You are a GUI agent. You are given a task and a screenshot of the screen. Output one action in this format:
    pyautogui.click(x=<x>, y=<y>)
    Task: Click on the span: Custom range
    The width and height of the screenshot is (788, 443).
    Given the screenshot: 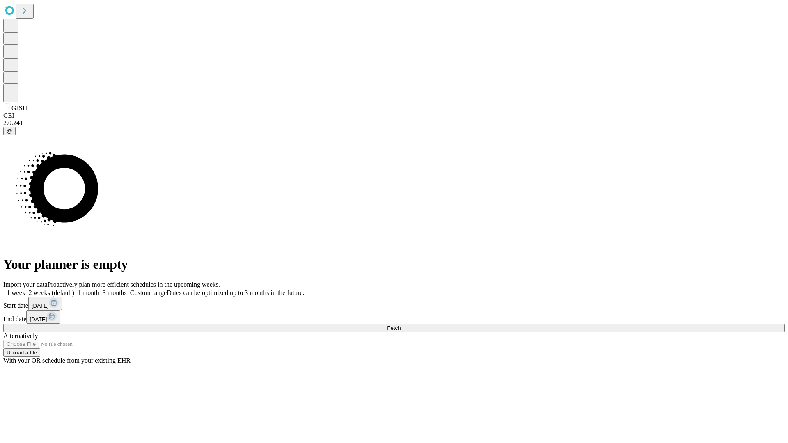 What is the action you would take?
    pyautogui.click(x=148, y=293)
    